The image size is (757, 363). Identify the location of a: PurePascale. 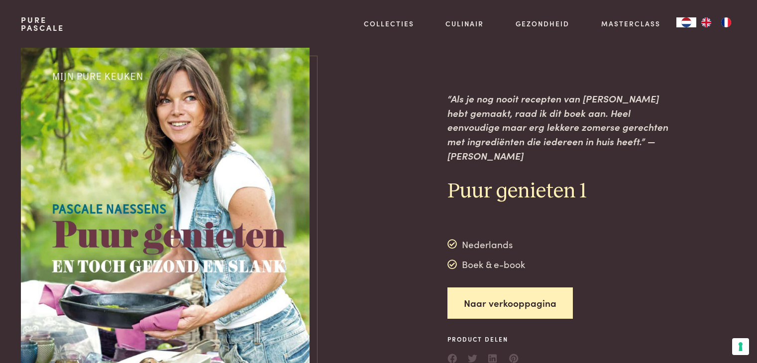
(42, 24).